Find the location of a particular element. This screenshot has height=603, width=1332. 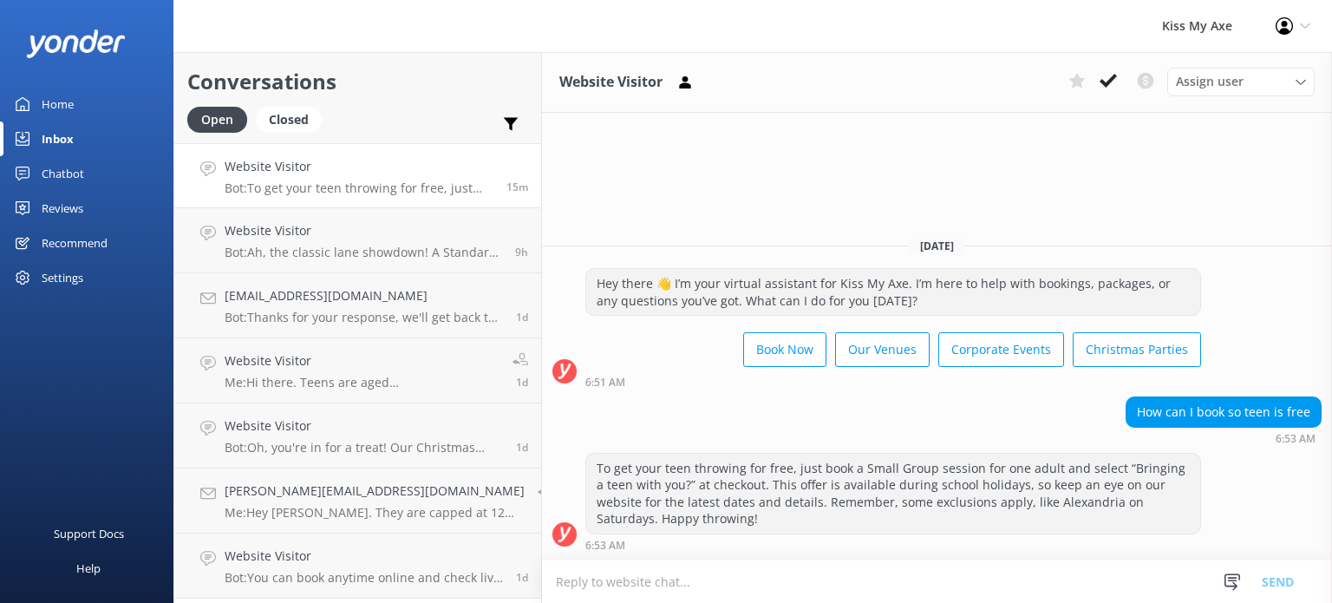

p: Bot: Oh, you're in for a treat! Our Christmas parties are a blast, combining axe throwing, food a... is located at coordinates (363, 448).